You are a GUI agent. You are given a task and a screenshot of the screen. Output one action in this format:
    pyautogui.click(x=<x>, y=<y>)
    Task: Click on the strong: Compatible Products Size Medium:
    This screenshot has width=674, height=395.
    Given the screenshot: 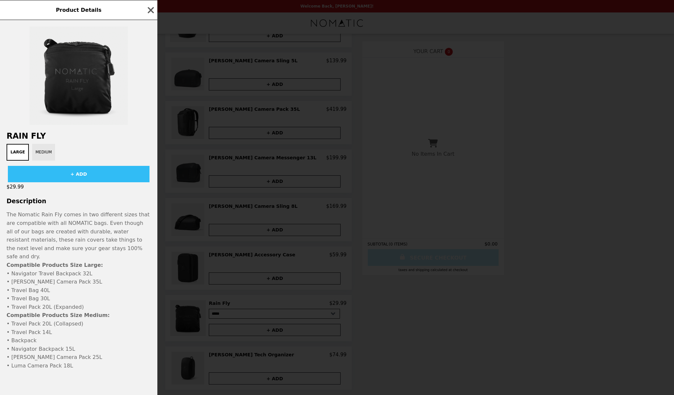 What is the action you would take?
    pyautogui.click(x=58, y=315)
    